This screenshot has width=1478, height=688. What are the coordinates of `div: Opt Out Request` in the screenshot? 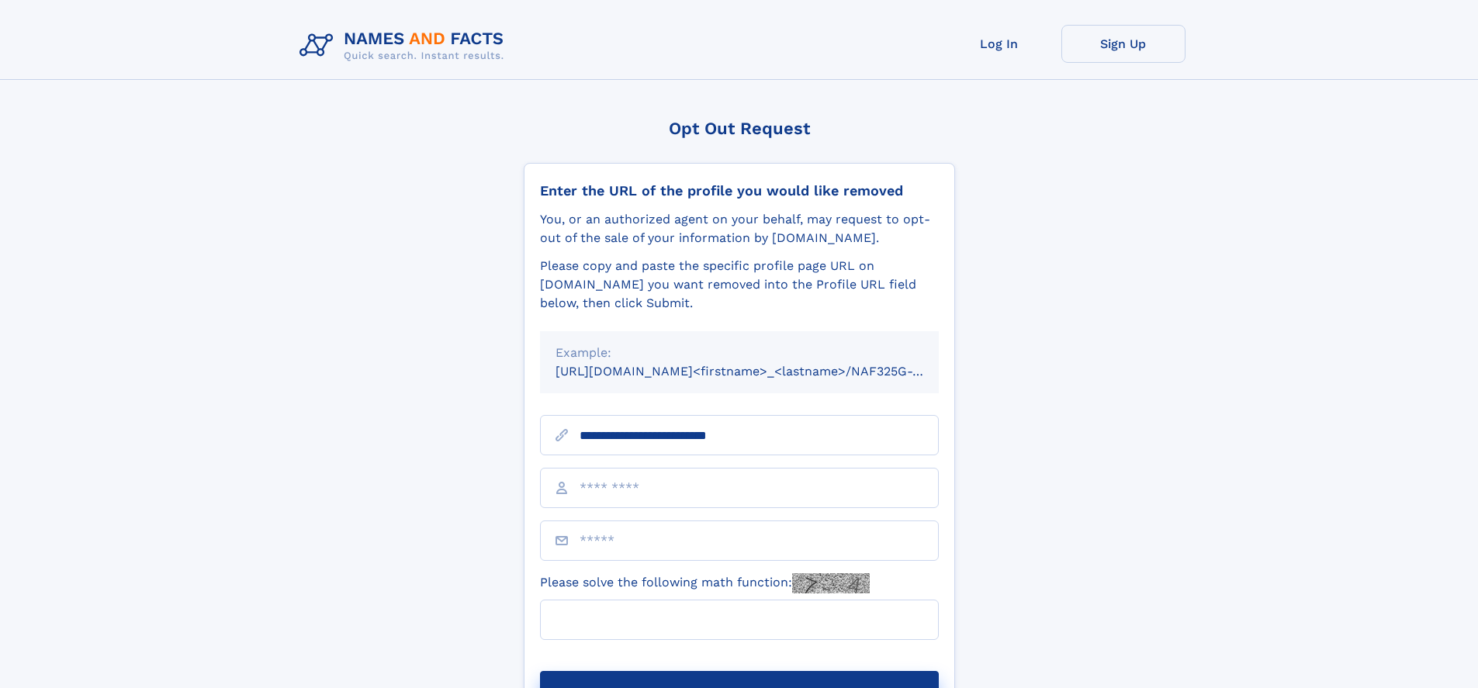 It's located at (739, 128).